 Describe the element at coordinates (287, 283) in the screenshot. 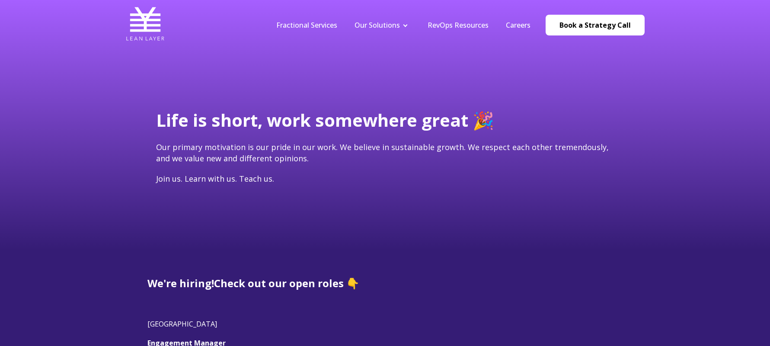

I see `span: Check out our open roles 👇` at that location.